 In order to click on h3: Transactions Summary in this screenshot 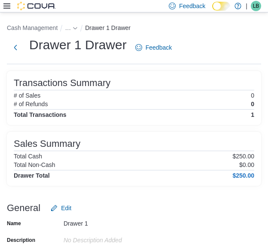, I will do `click(62, 83)`.